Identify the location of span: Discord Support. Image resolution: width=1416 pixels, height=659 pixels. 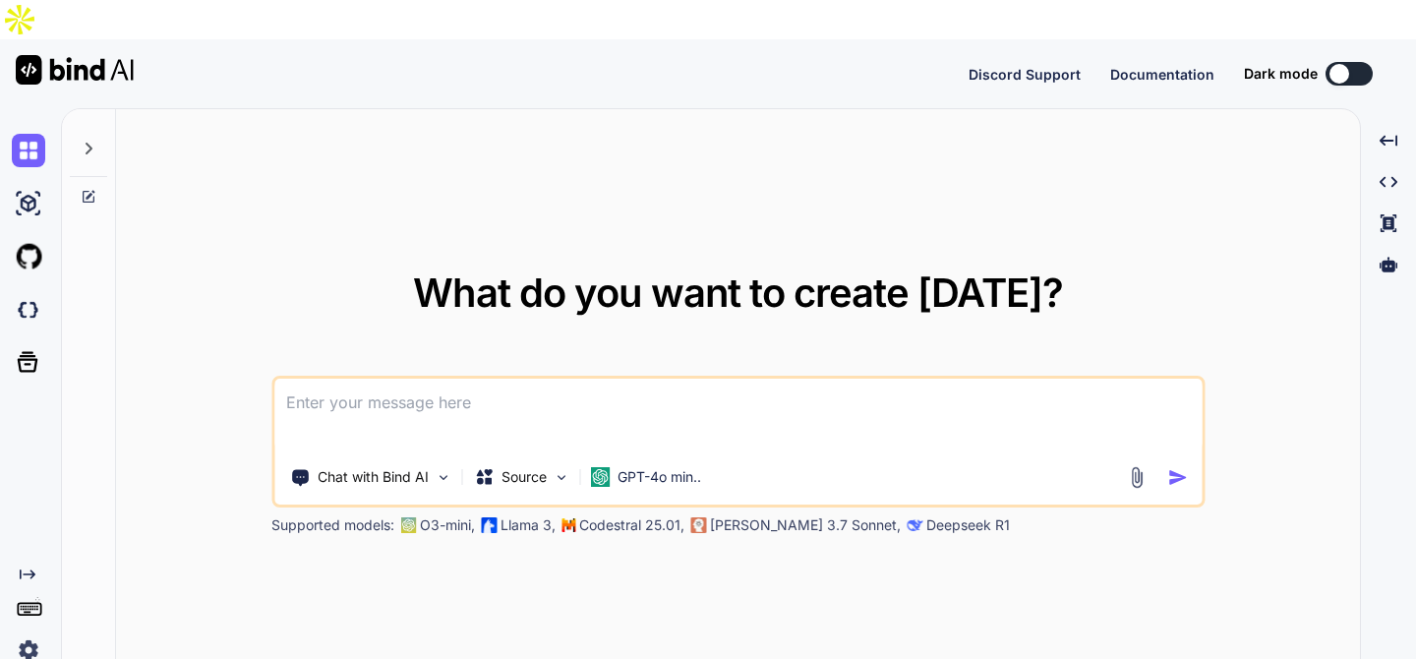
(1024, 74).